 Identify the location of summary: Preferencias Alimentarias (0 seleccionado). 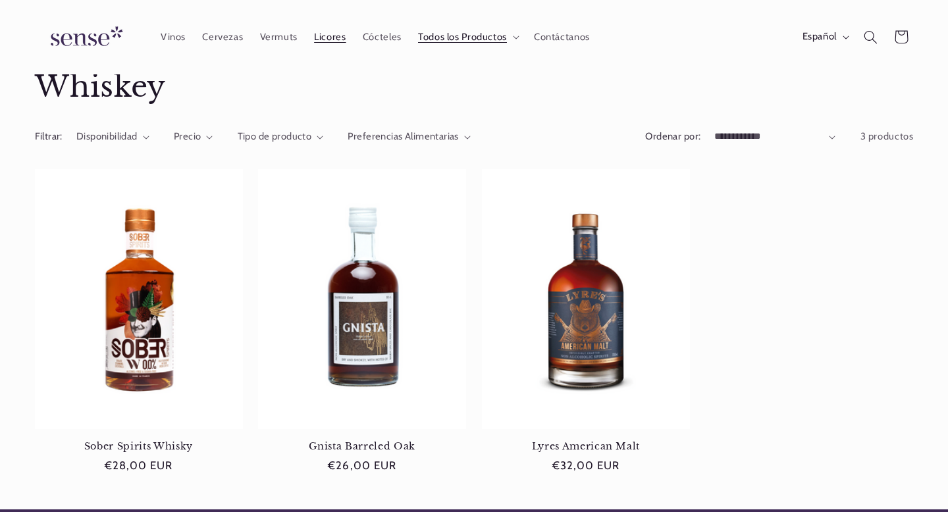
(409, 137).